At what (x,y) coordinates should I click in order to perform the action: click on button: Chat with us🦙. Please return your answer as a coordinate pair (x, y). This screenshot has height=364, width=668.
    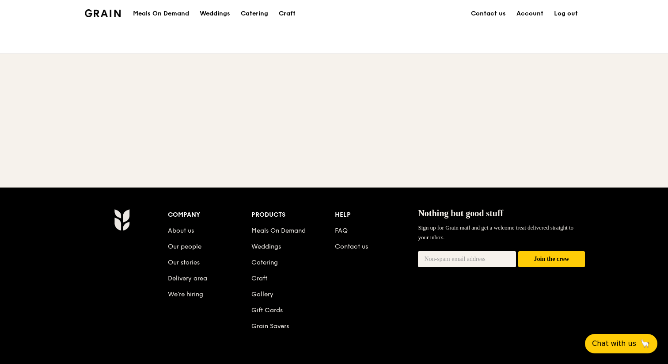
    Looking at the image, I should click on (622, 344).